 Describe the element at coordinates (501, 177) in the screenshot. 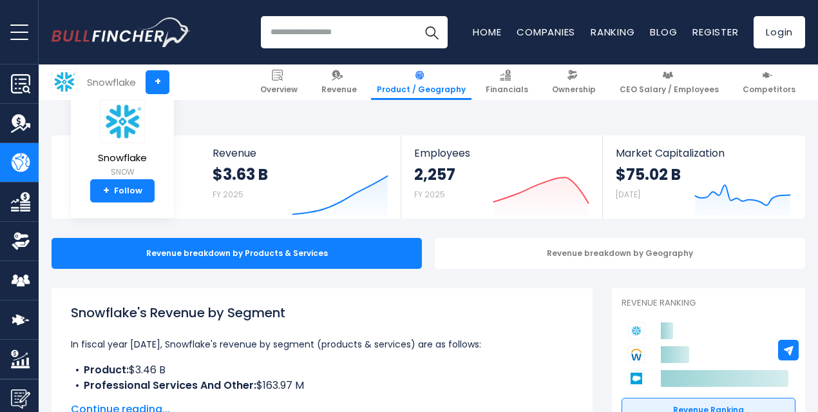

I see `a: Employees 2,257 FY 2025` at that location.